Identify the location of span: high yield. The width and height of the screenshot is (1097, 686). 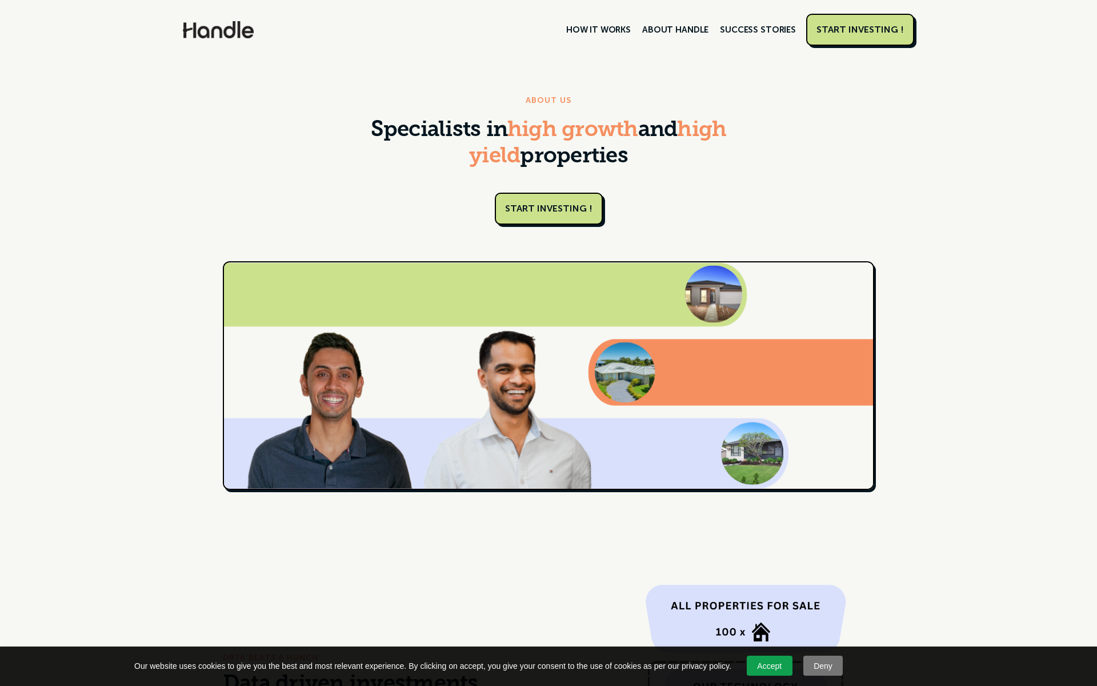
(598, 143).